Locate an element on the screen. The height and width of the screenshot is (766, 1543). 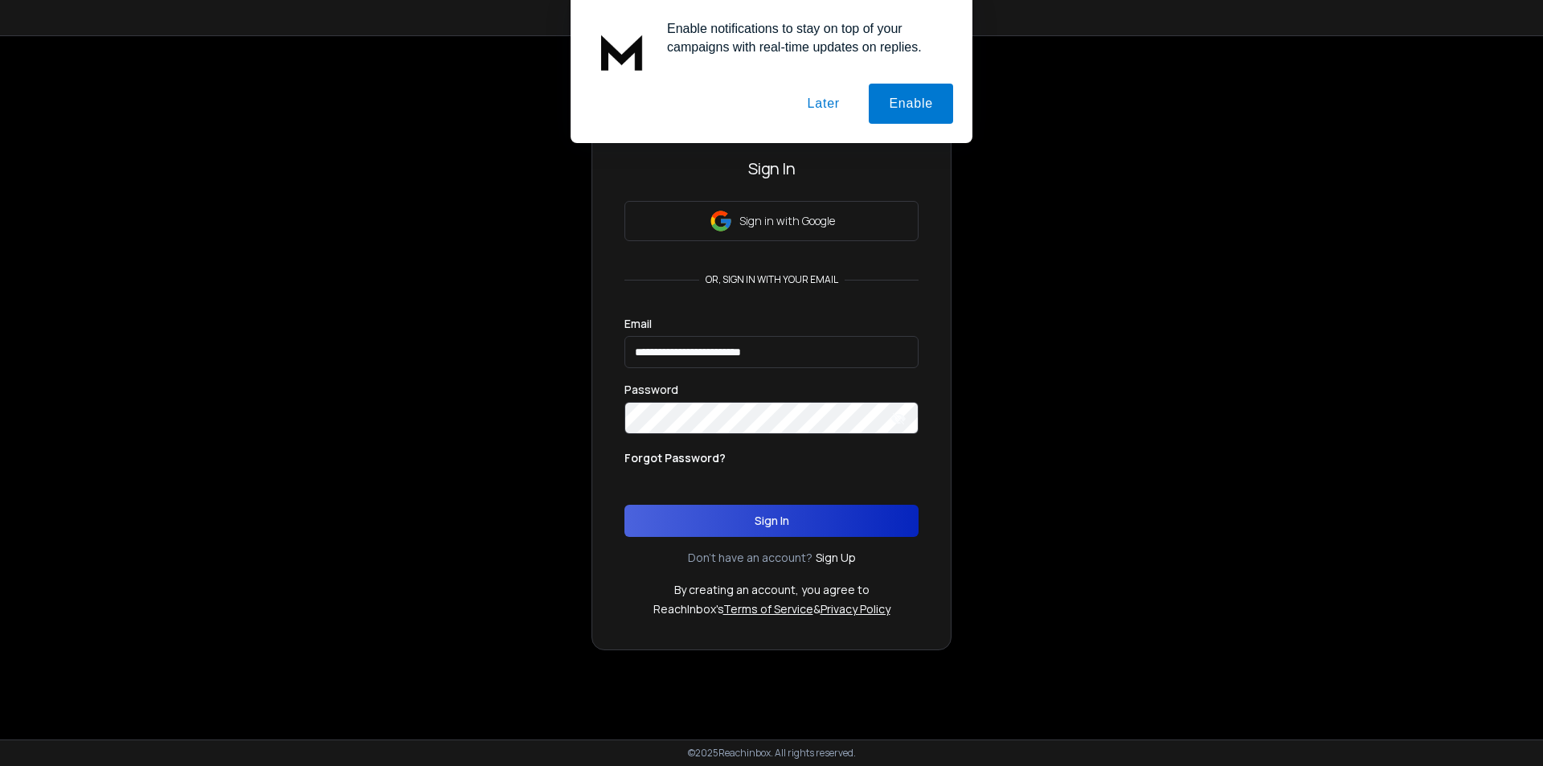
h3: Sign In is located at coordinates (772, 169).